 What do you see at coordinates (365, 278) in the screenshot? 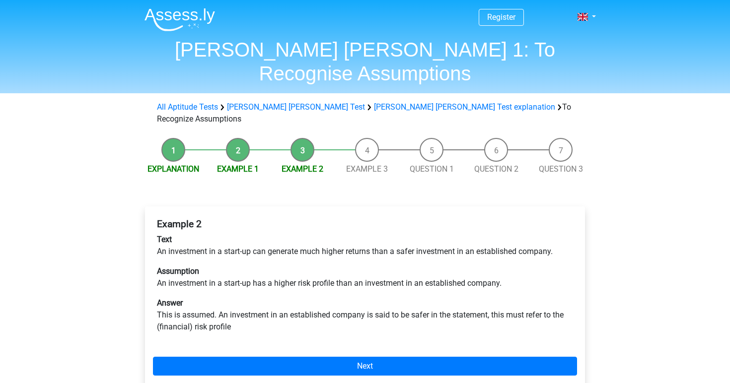
I see `p: An investment in a start-up has a higher risk profile than an investment in an established company.` at bounding box center [365, 278].